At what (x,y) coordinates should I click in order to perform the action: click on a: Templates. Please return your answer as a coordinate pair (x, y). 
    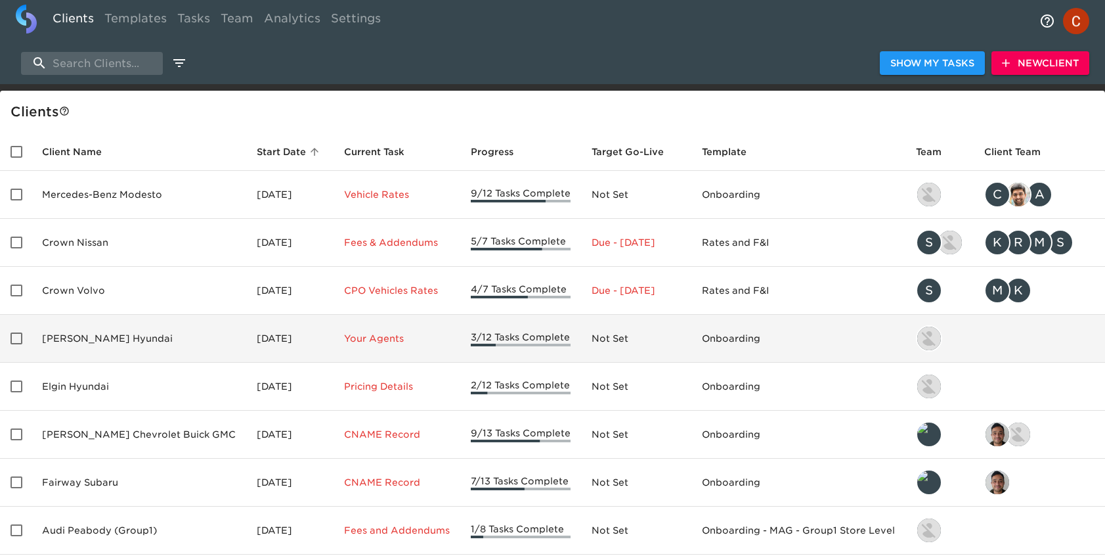
    Looking at the image, I should click on (135, 20).